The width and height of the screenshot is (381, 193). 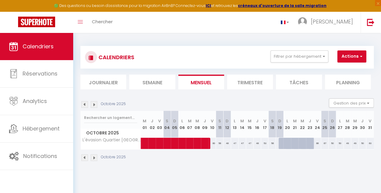 What do you see at coordinates (347, 124) in the screenshot?
I see `th: 28` at bounding box center [347, 124].